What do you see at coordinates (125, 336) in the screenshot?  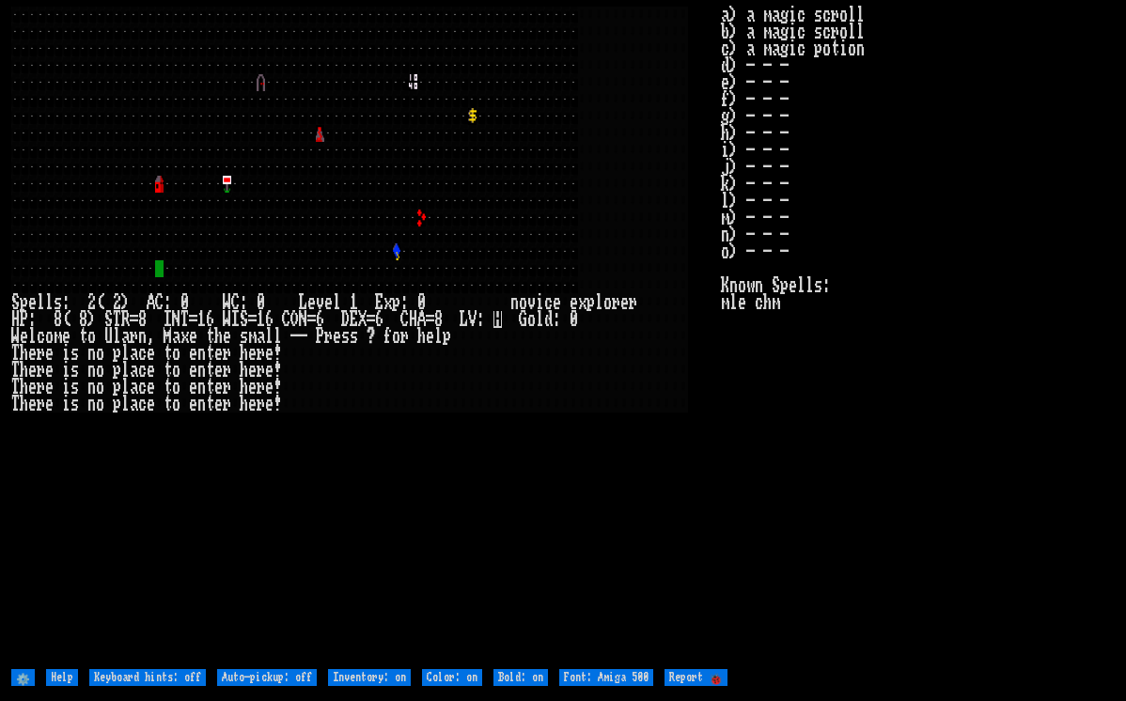 I see `div: a` at bounding box center [125, 336].